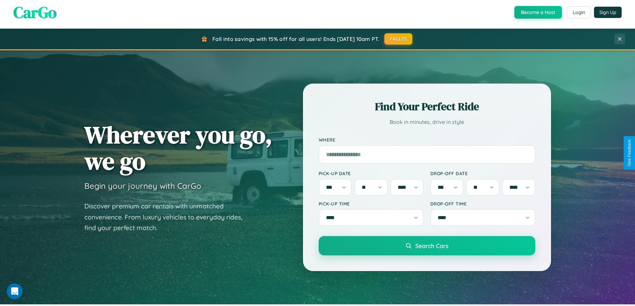  Describe the element at coordinates (371, 173) in the screenshot. I see `label: Pick-up Date` at that location.